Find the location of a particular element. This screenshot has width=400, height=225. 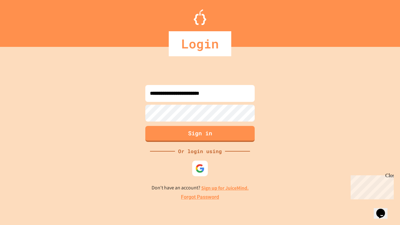

img: Logo.svg is located at coordinates (200, 17).